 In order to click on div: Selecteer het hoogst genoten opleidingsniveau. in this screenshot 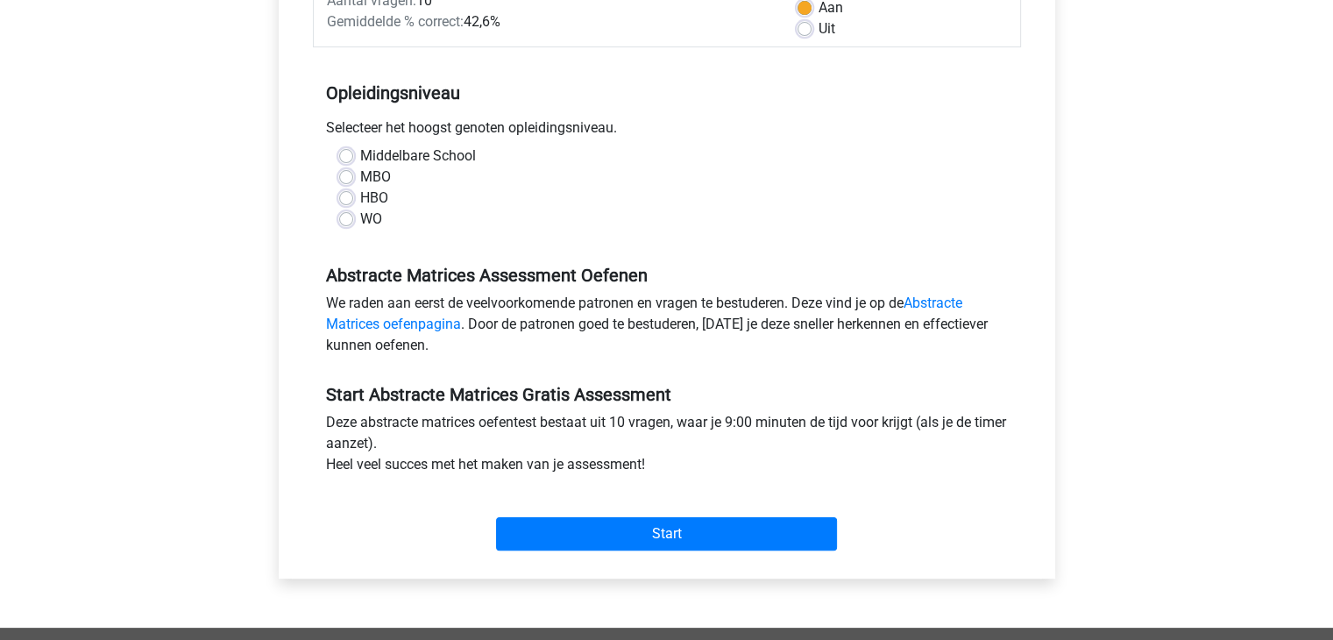, I will do `click(667, 131)`.